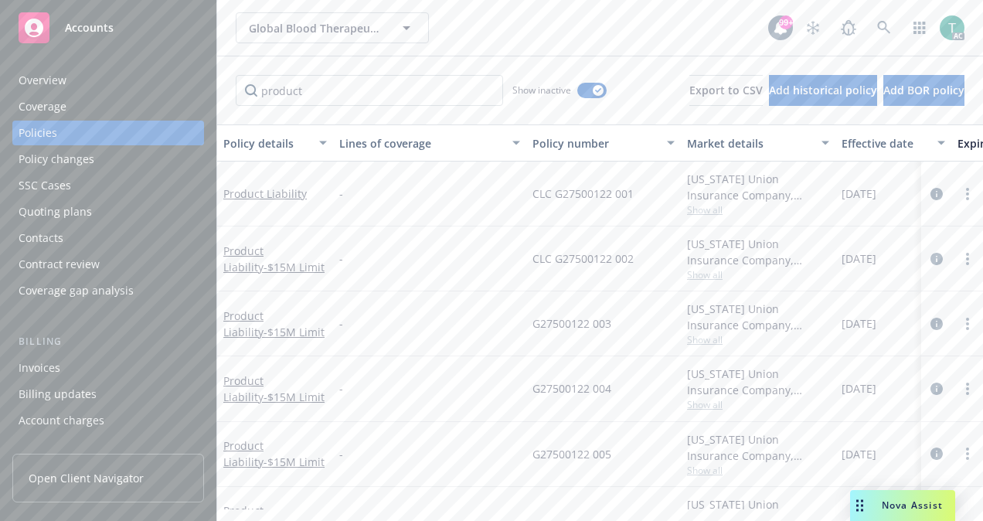 The height and width of the screenshot is (521, 983). I want to click on div: 99+, so click(786, 22).